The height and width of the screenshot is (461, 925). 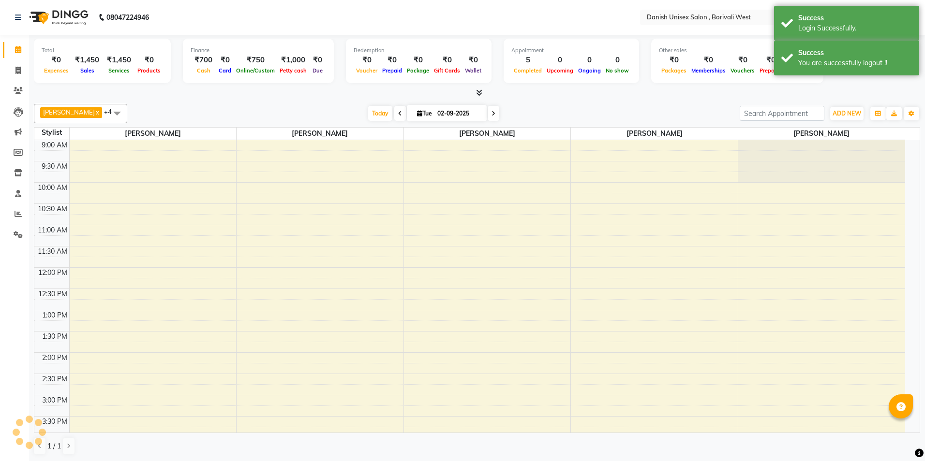 What do you see at coordinates (447, 71) in the screenshot?
I see `span: Gift Cards` at bounding box center [447, 71].